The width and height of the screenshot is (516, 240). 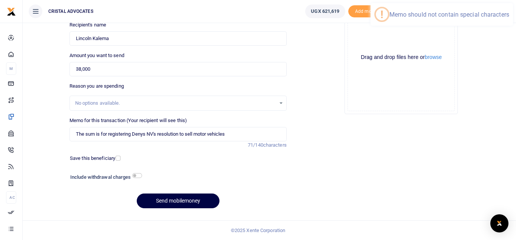 What do you see at coordinates (128, 121) in the screenshot?
I see `label: Memo for this transaction (Your recipient will see this)` at bounding box center [128, 121].